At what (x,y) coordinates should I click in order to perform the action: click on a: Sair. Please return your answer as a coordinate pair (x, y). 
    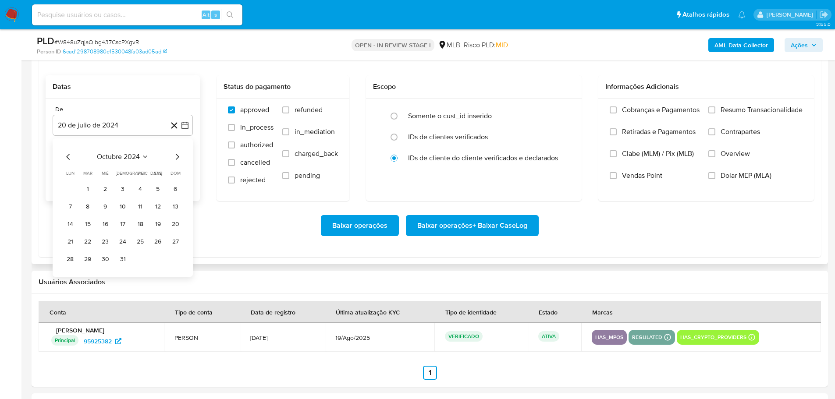
    Looking at the image, I should click on (824, 14).